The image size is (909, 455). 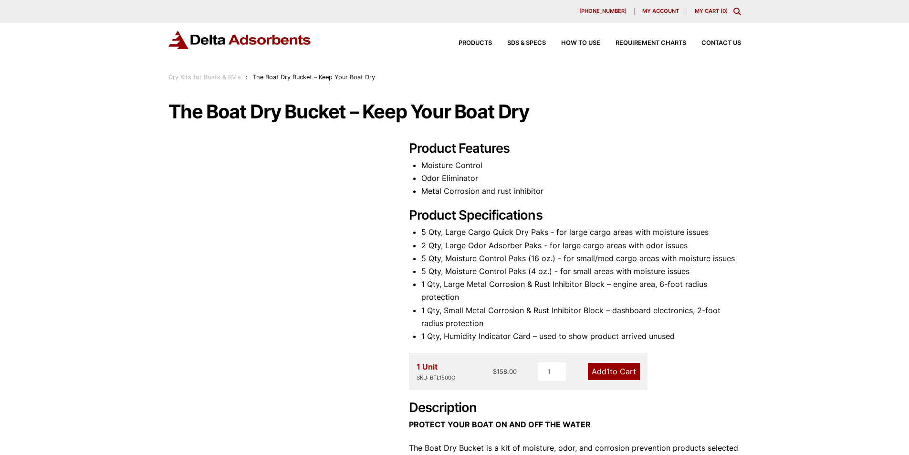 I want to click on li: 1 Qty, Small Metal Corrosion & Rust Inhibitor Block – dashboard electronics, 2-foot radius protec..., so click(x=581, y=317).